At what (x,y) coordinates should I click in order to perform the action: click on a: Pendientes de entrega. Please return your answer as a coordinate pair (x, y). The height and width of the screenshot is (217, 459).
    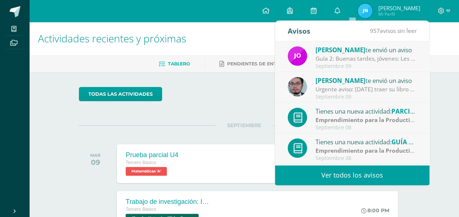
    Looking at the image, I should click on (254, 64).